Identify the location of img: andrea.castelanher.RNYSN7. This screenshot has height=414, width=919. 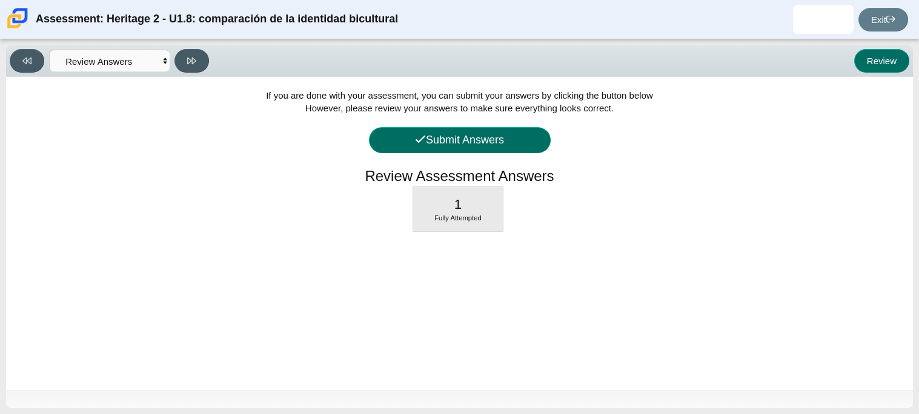
(823, 19).